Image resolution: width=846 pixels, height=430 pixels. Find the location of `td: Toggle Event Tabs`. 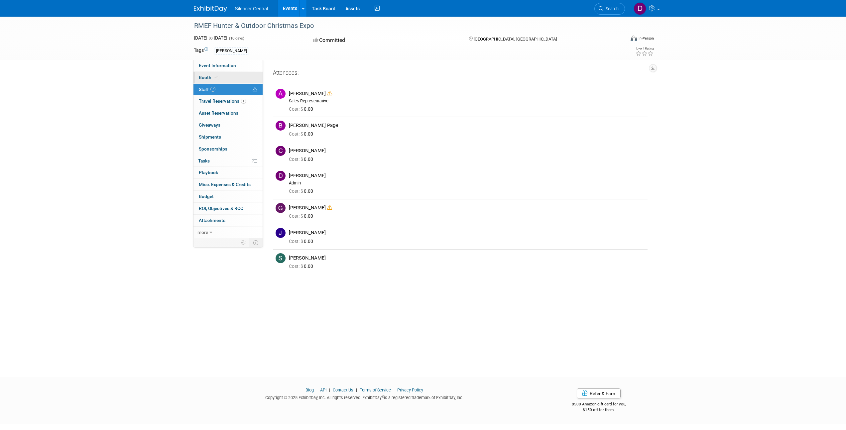

td: Toggle Event Tabs is located at coordinates (256, 243).